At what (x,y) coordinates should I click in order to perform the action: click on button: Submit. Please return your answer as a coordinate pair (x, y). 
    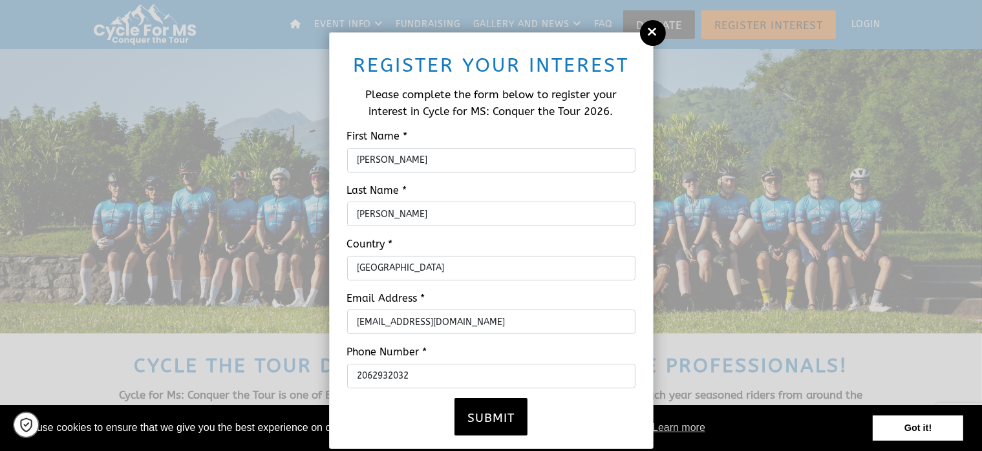
    Looking at the image, I should click on (490, 417).